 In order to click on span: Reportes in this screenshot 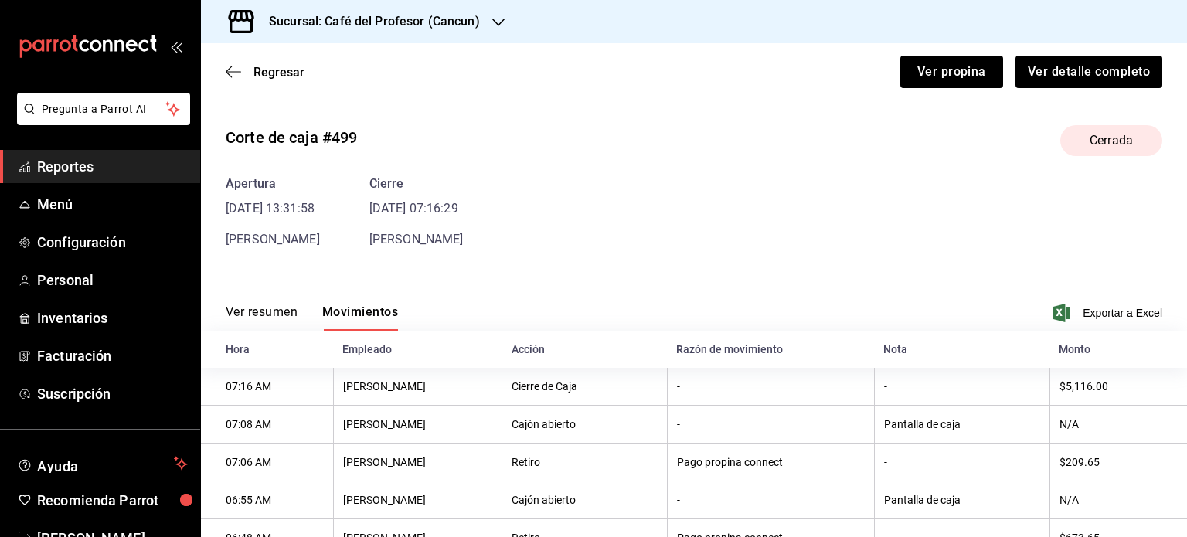, I will do `click(112, 166)`.